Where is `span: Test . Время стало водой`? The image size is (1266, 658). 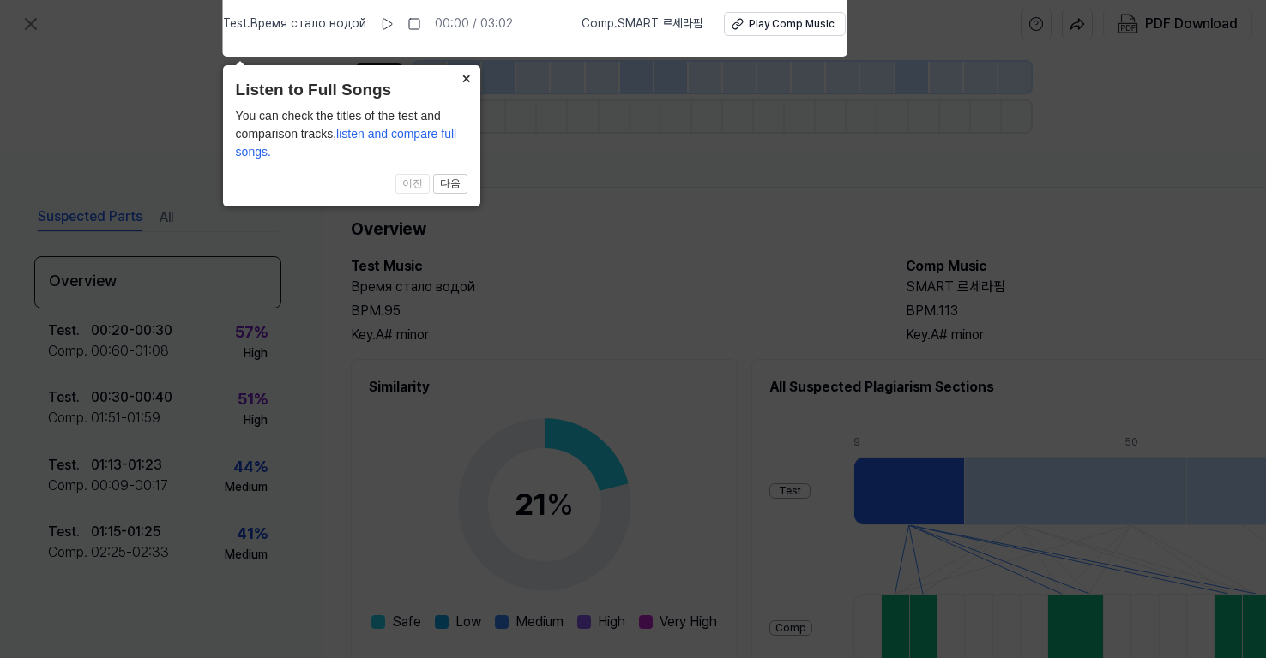
span: Test . Время стало водой is located at coordinates (294, 24).